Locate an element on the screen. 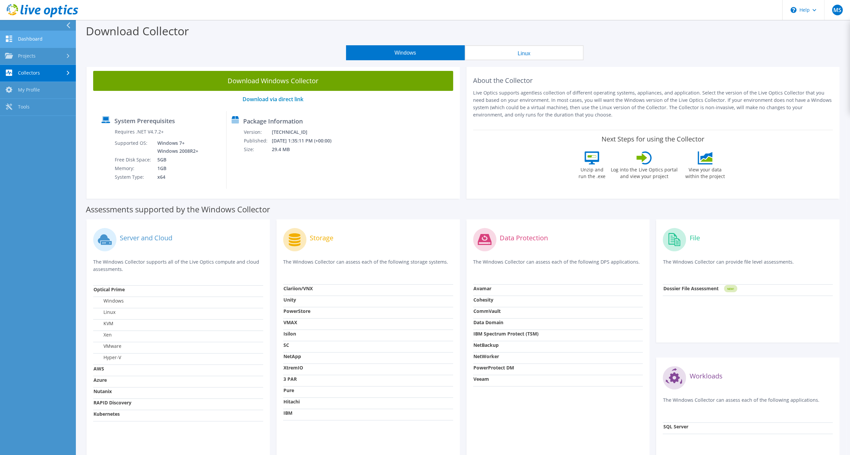 This screenshot has width=850, height=455. td: Memory: is located at coordinates (133, 168).